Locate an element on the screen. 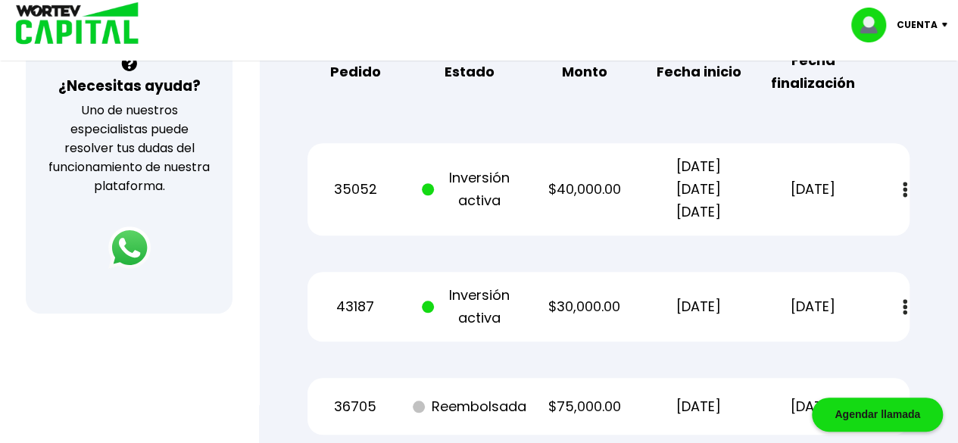 The width and height of the screenshot is (958, 443). h3: ¿Necesitas ayuda? is located at coordinates (130, 86).